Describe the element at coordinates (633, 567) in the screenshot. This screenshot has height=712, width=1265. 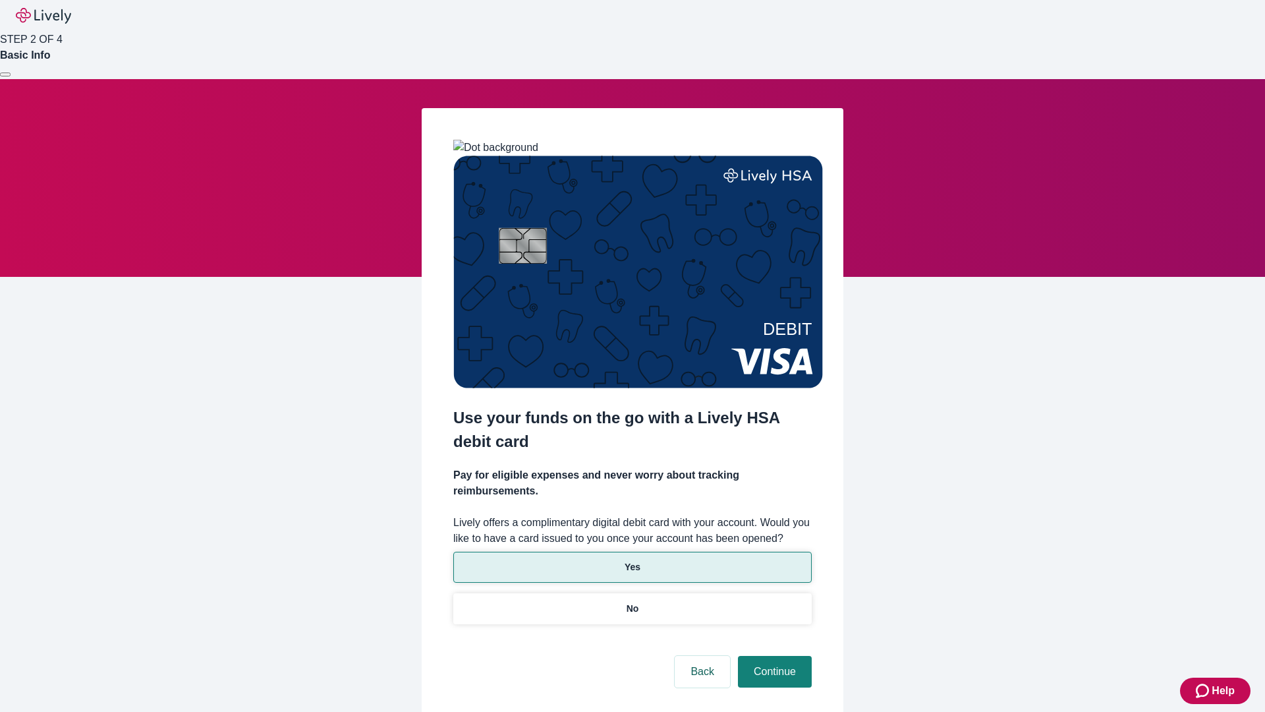
I see `p: Yes` at that location.